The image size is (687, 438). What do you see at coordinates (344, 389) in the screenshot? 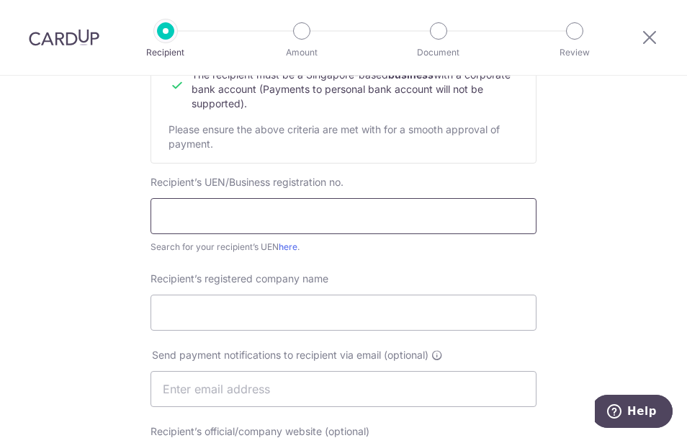
I see `input: Enter email address` at bounding box center [344, 389].